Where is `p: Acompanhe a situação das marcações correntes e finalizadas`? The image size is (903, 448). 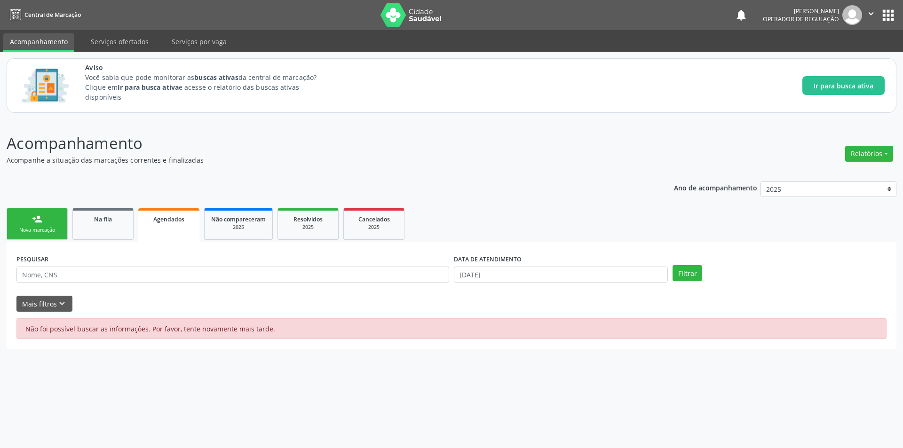 p: Acompanhe a situação das marcações correntes e finalizadas is located at coordinates (318, 160).